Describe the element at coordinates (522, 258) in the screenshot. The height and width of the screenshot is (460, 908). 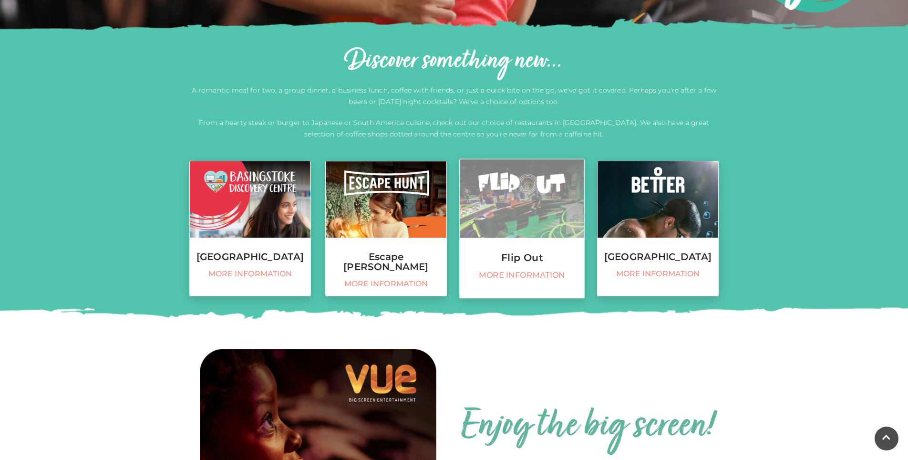
I see `h3: Flip Out` at that location.